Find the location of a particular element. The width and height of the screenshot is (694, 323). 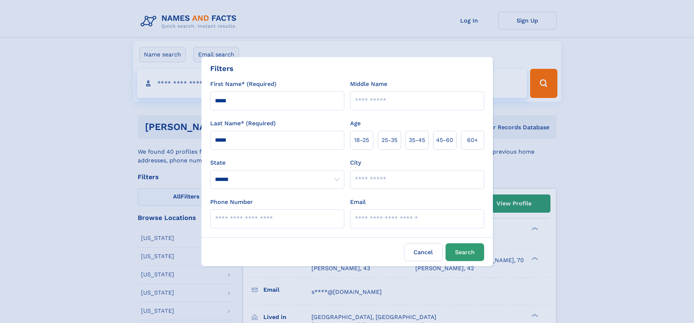

label: Email is located at coordinates (358, 202).